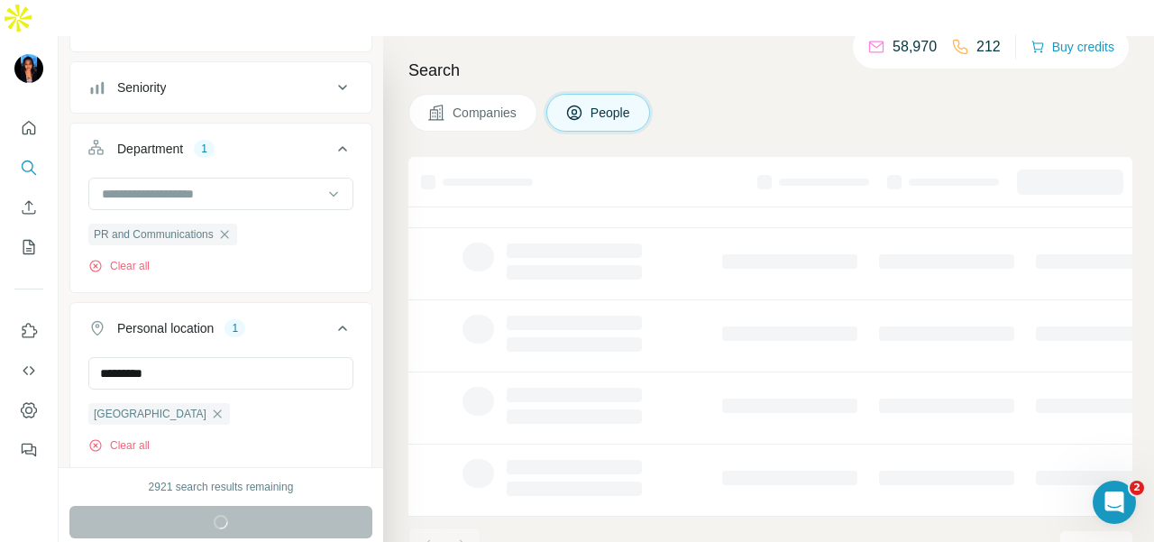 This screenshot has width=1154, height=542. I want to click on span: PR and Communications, so click(153, 234).